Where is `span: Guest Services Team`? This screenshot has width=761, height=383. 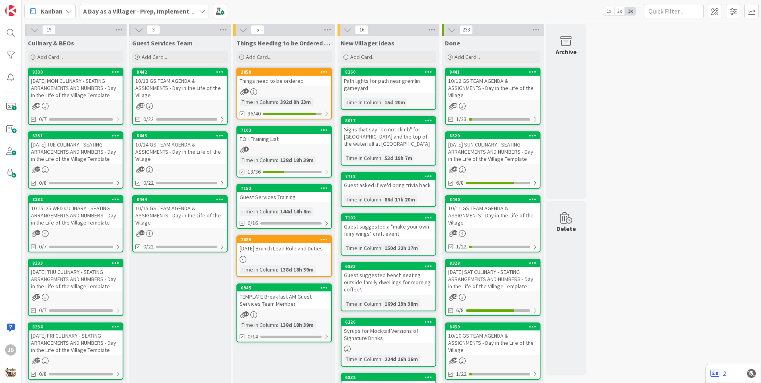 span: Guest Services Team is located at coordinates (162, 43).